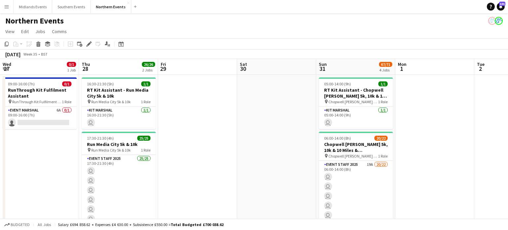 The height and width of the screenshot is (230, 508). What do you see at coordinates (119, 118) in the screenshot?
I see `app-card-role: Kit Marshal1/116:30-21:30 (5h)` at bounding box center [119, 118].